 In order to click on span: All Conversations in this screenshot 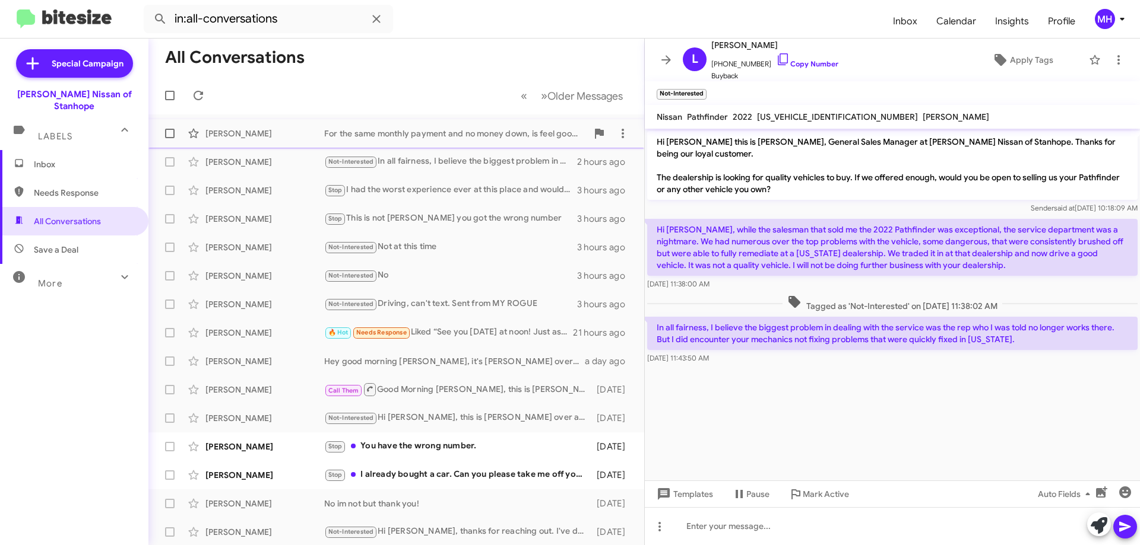, I will do `click(67, 221)`.